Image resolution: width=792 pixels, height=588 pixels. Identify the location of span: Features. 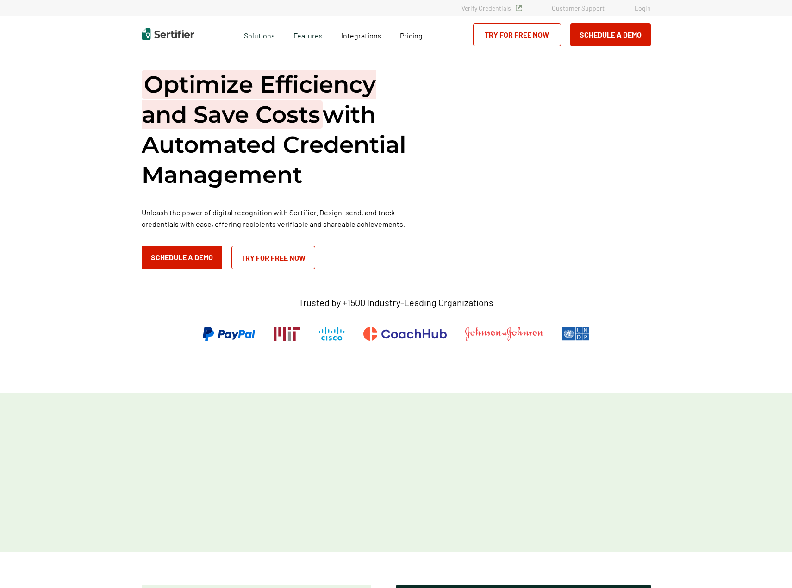
(308, 34).